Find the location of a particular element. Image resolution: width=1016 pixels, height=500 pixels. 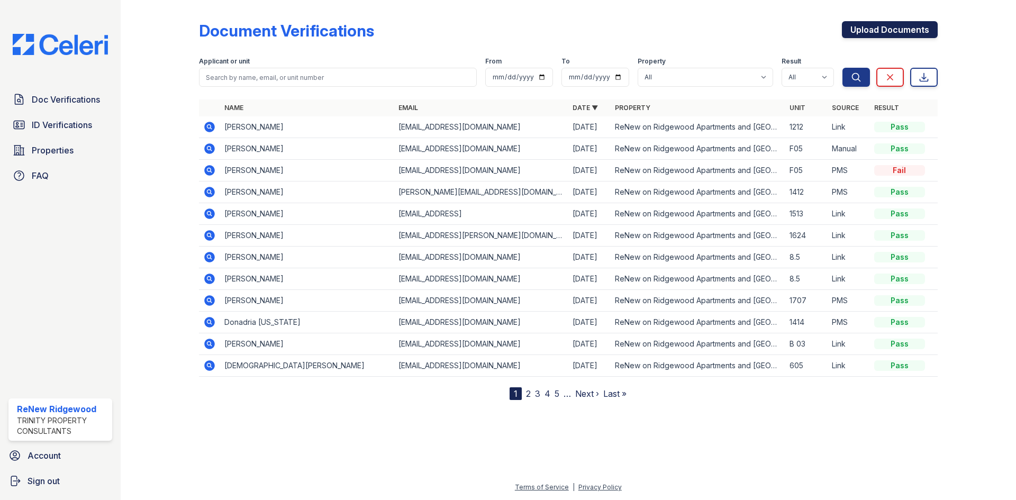

a: Result is located at coordinates (887, 107).